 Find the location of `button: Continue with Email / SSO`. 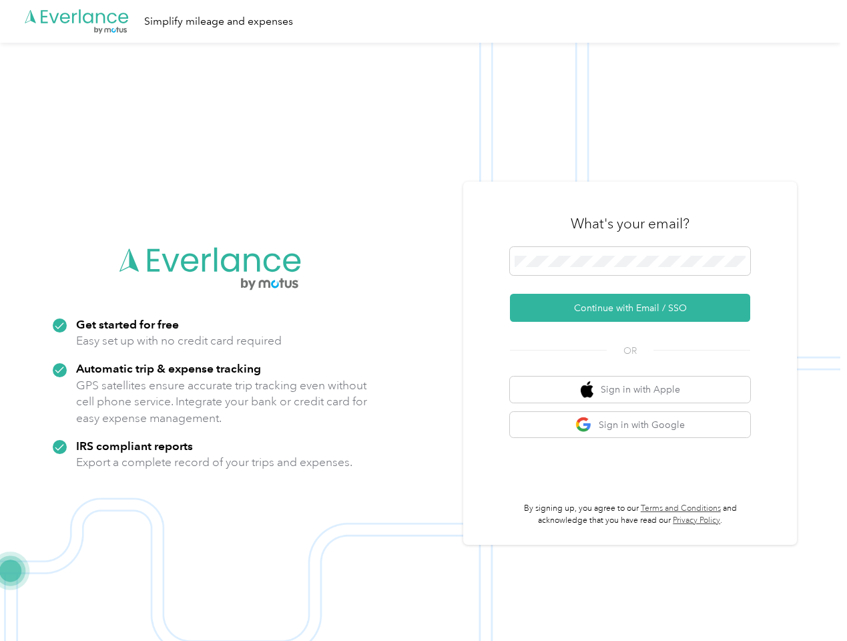

button: Continue with Email / SSO is located at coordinates (630, 308).